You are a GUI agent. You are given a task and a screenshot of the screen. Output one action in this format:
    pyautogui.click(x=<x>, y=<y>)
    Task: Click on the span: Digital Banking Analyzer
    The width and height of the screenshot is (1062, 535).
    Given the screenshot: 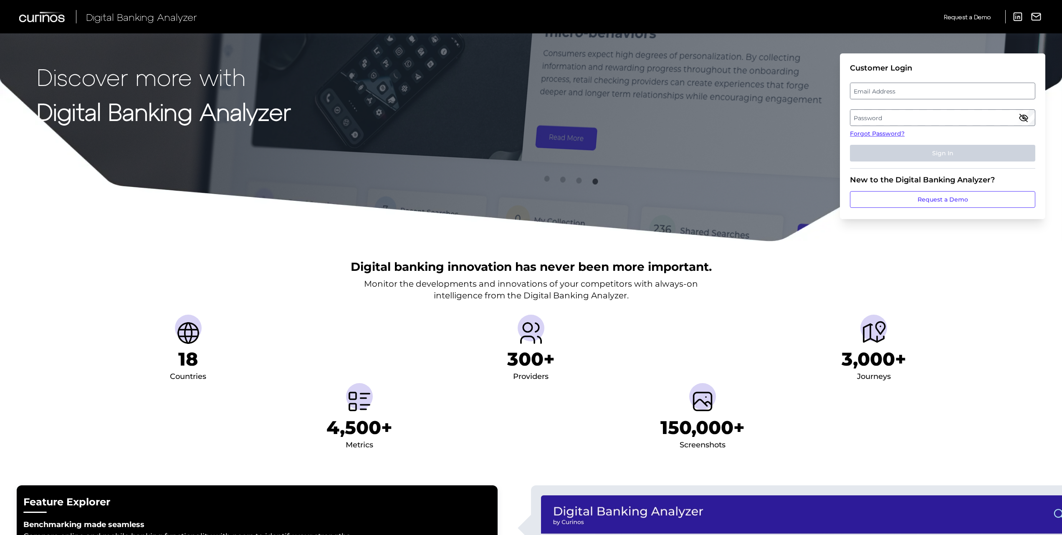 What is the action you would take?
    pyautogui.click(x=141, y=17)
    